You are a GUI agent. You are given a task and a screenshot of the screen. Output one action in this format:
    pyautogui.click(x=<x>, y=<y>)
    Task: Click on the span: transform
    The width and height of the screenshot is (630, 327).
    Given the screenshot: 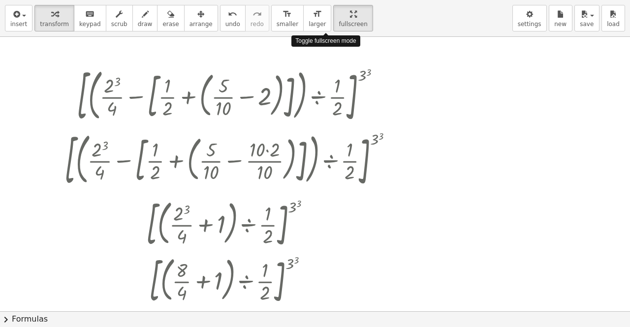 What is the action you would take?
    pyautogui.click(x=54, y=24)
    